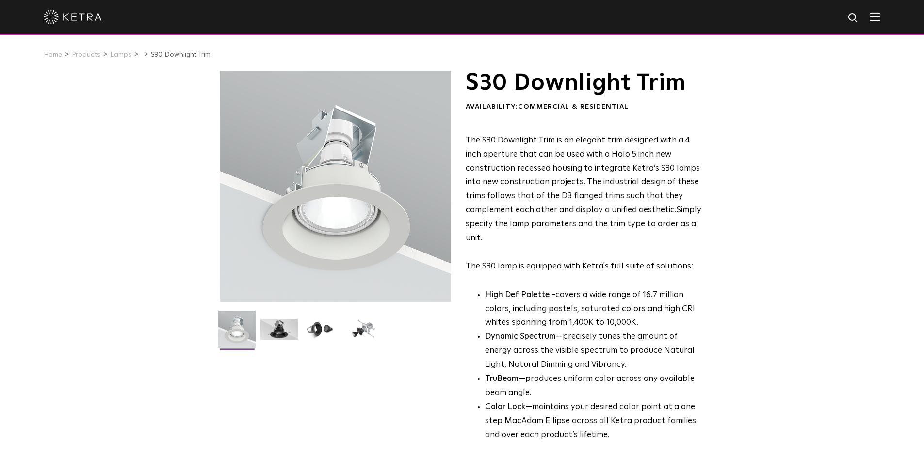 The image size is (924, 458). I want to click on img: S30 Halo Downlight_Hero_Black_Gradient, so click(279, 333).